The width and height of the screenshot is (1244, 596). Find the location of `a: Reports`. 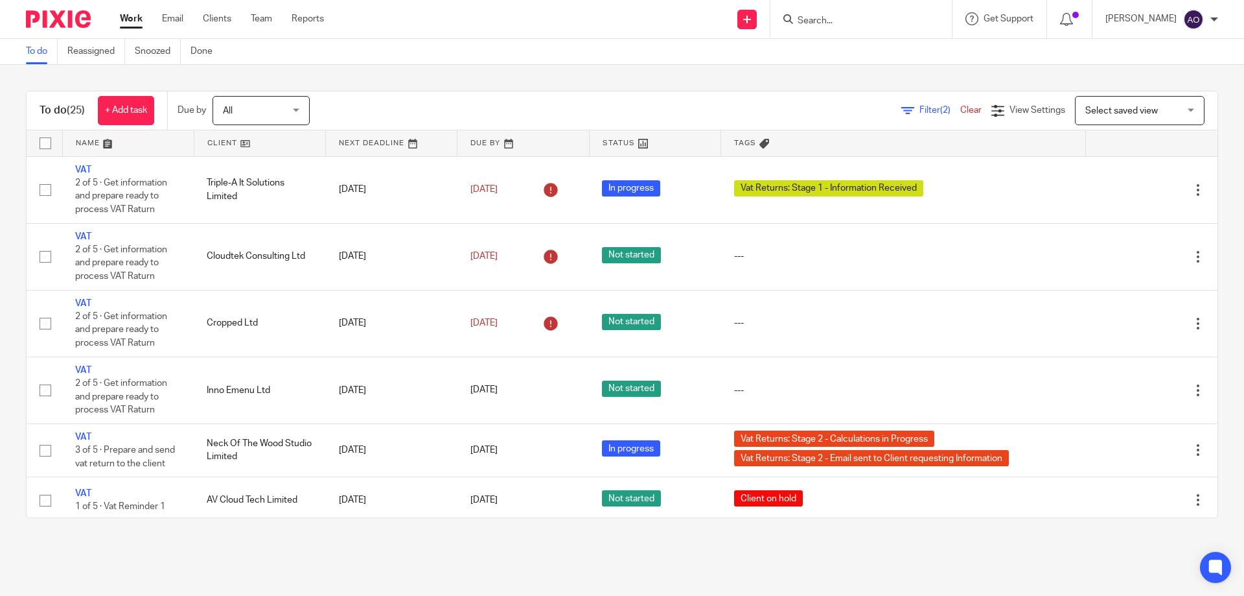

a: Reports is located at coordinates (308, 19).